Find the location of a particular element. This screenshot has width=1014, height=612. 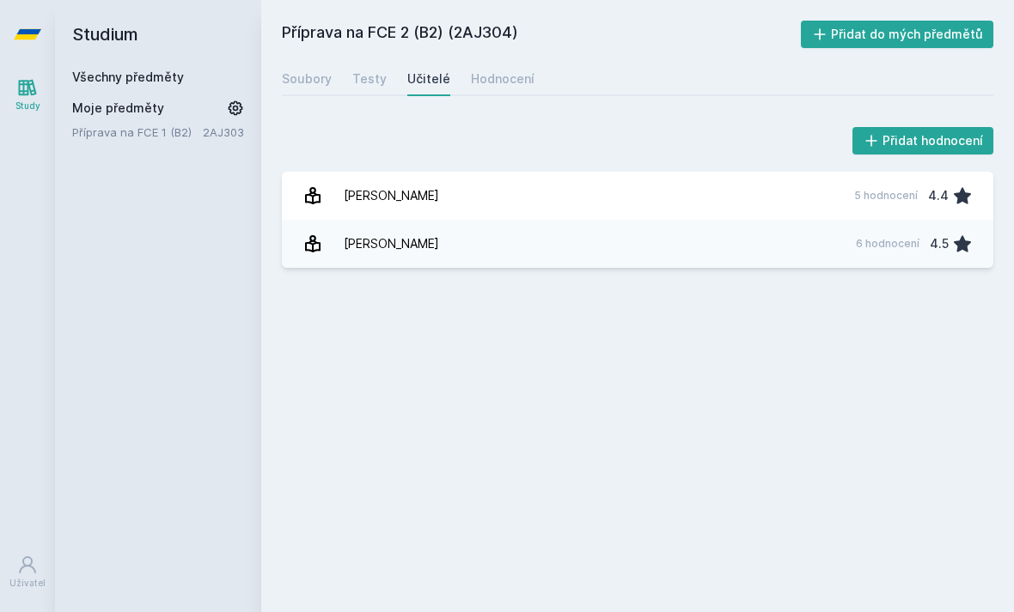

a: Soubory is located at coordinates (307, 79).